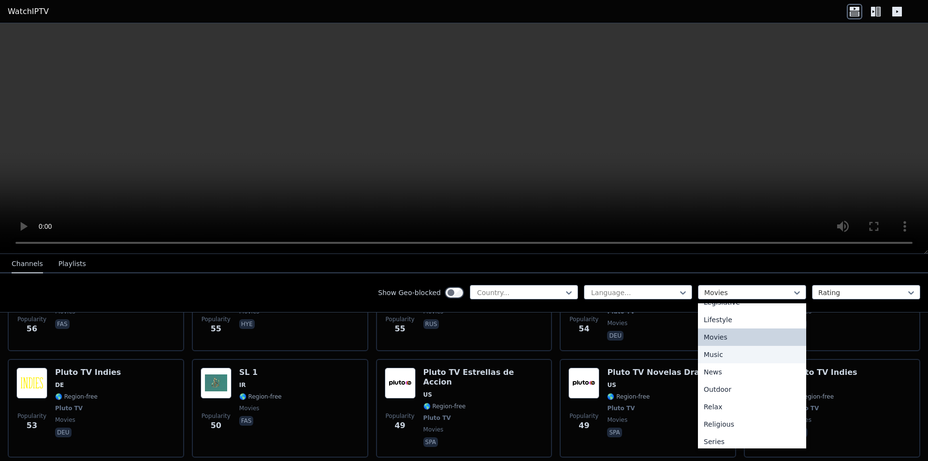 Image resolution: width=928 pixels, height=461 pixels. I want to click on img: SL 1, so click(216, 383).